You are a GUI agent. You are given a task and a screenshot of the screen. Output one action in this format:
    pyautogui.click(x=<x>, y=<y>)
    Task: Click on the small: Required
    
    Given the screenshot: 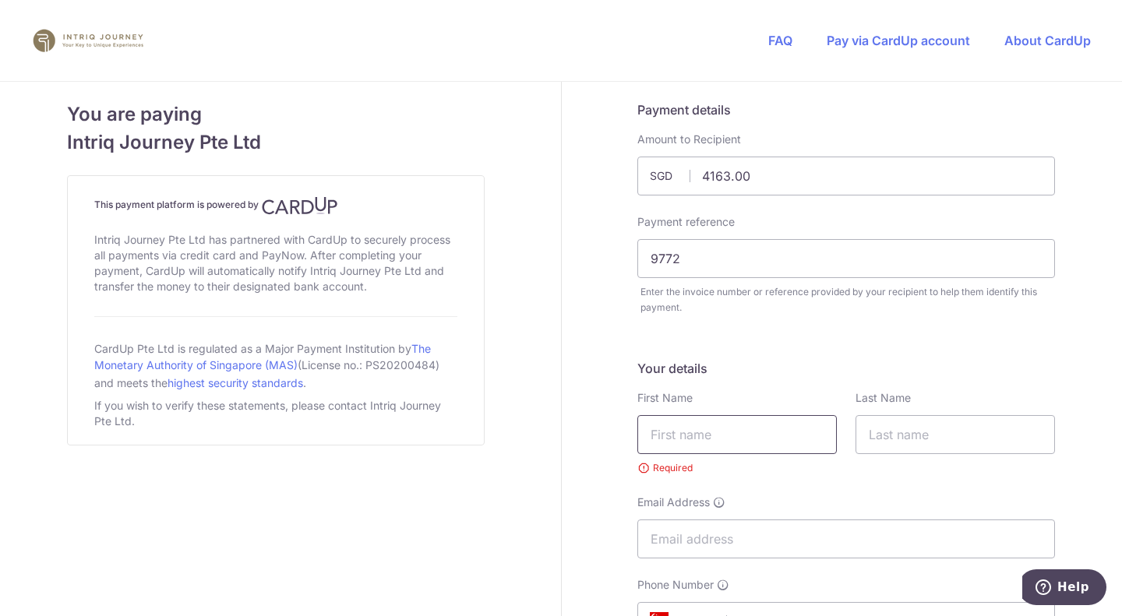 What is the action you would take?
    pyautogui.click(x=737, y=468)
    